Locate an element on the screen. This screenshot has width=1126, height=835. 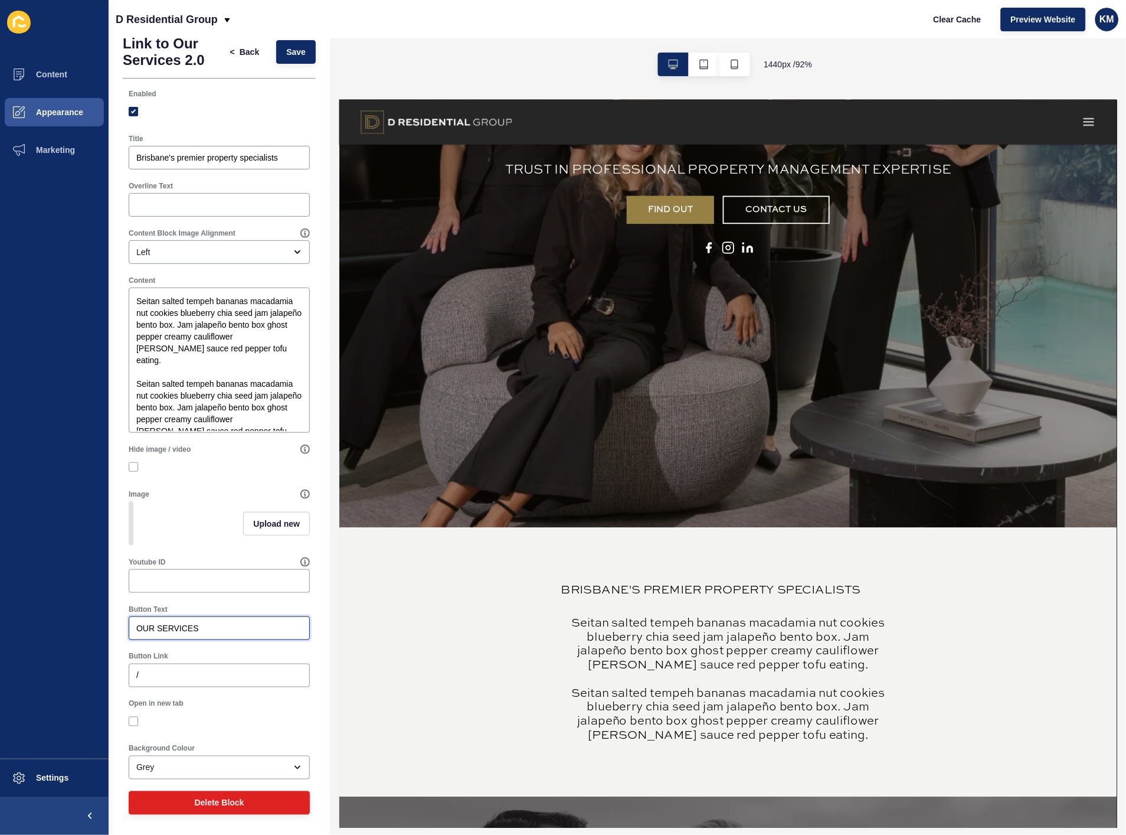
button: Preview Website is located at coordinates (1044, 19).